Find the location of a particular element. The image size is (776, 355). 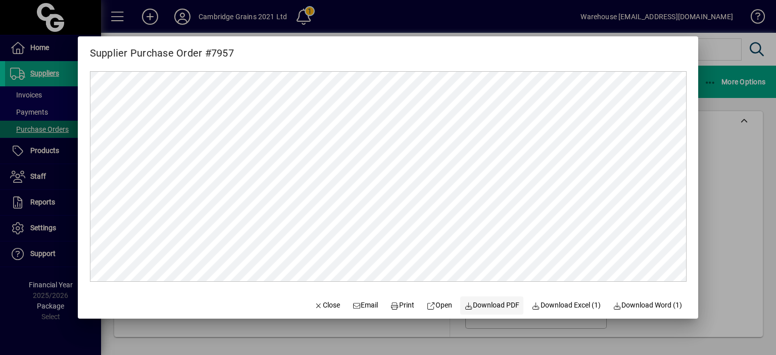

span: Print is located at coordinates (403, 305).